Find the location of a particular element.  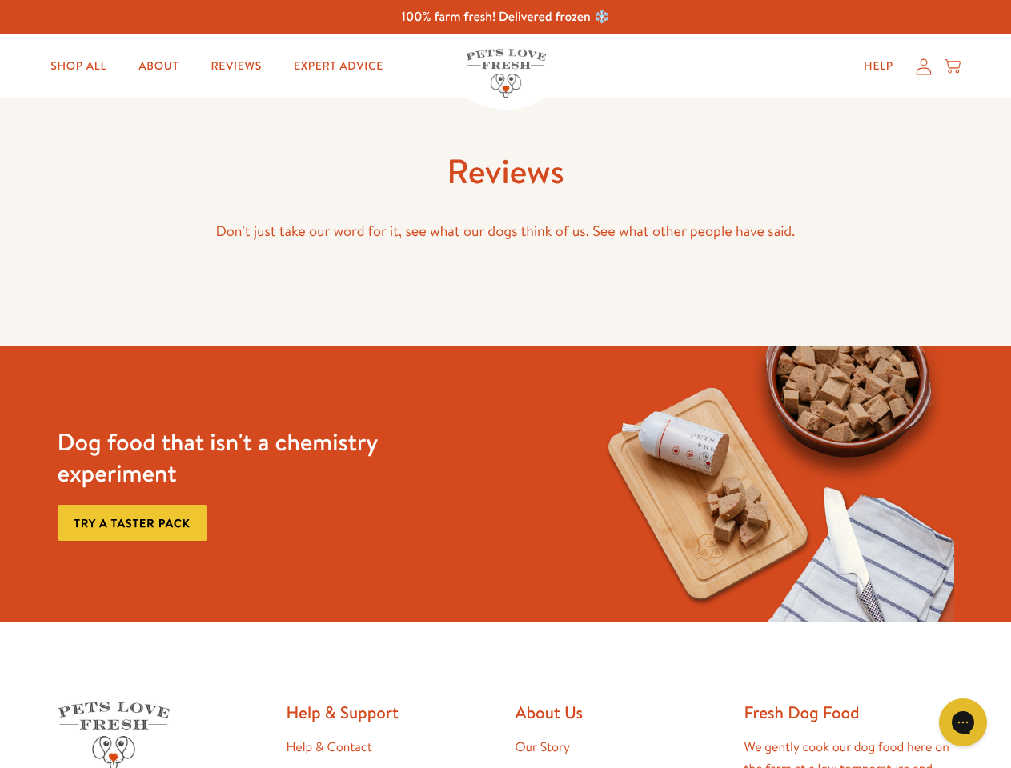

h3: Dog food that isn't a chemistry experiment is located at coordinates (240, 458).